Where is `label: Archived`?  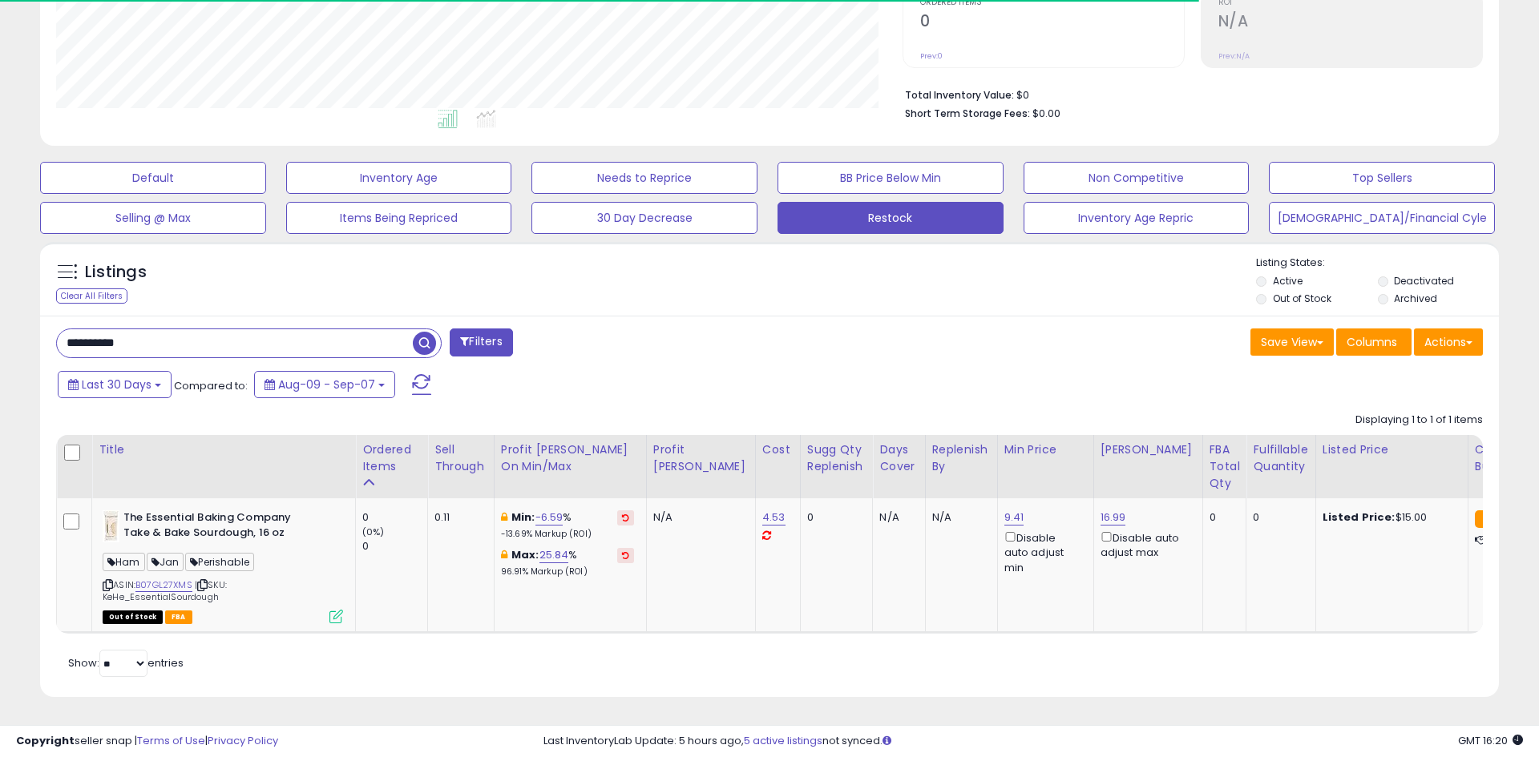 label: Archived is located at coordinates (1416, 298).